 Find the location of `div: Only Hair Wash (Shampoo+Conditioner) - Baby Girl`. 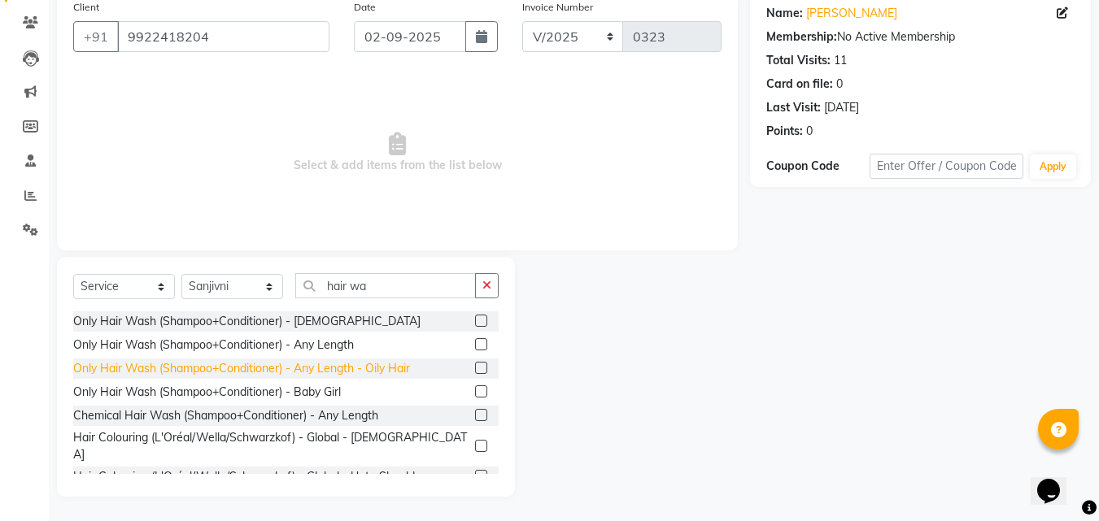

div: Only Hair Wash (Shampoo+Conditioner) - Baby Girl is located at coordinates (207, 392).